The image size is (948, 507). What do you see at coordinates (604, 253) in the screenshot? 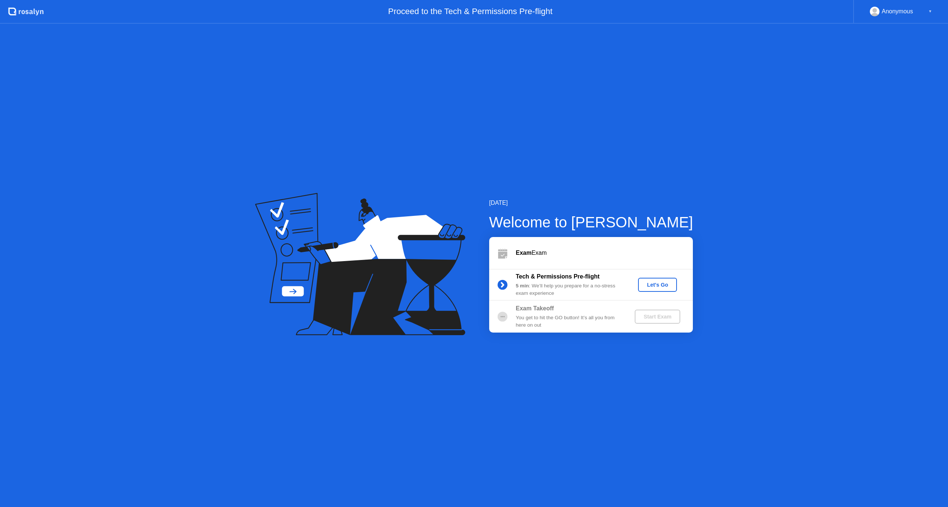
I see `div: Exam` at bounding box center [604, 253].